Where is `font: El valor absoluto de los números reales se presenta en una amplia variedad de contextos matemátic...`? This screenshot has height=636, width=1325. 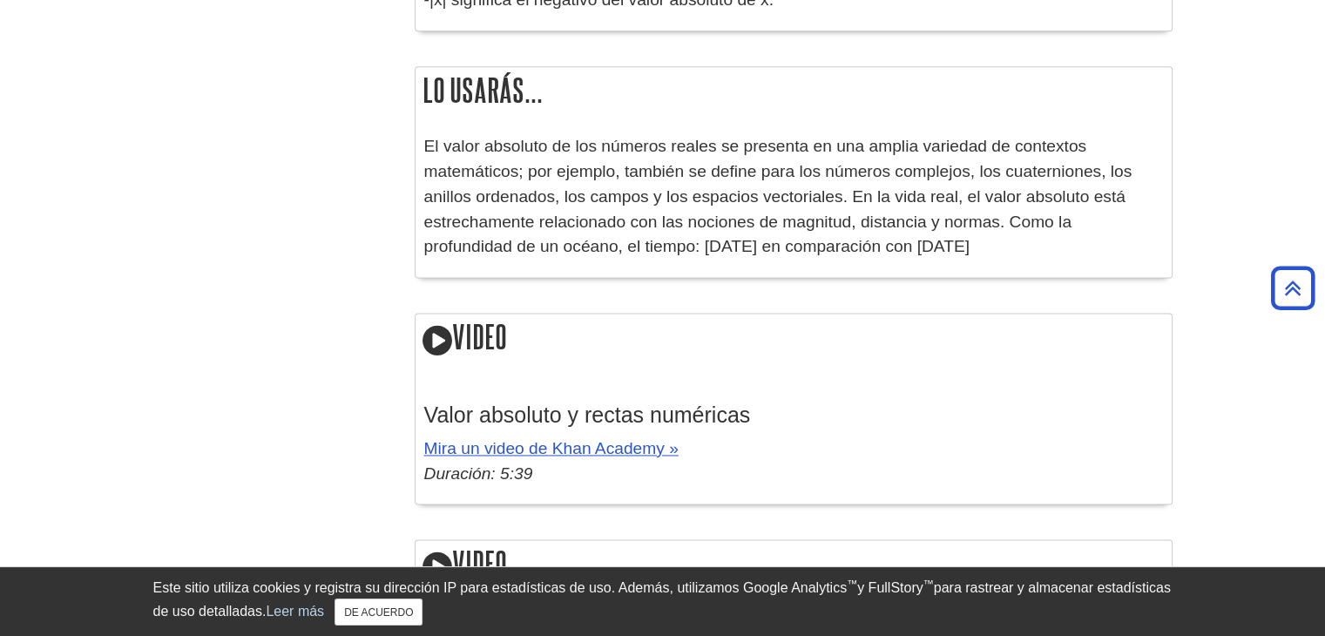
font: El valor absoluto de los números reales se presenta en una amplia variedad de contextos matemátic... is located at coordinates (778, 196).